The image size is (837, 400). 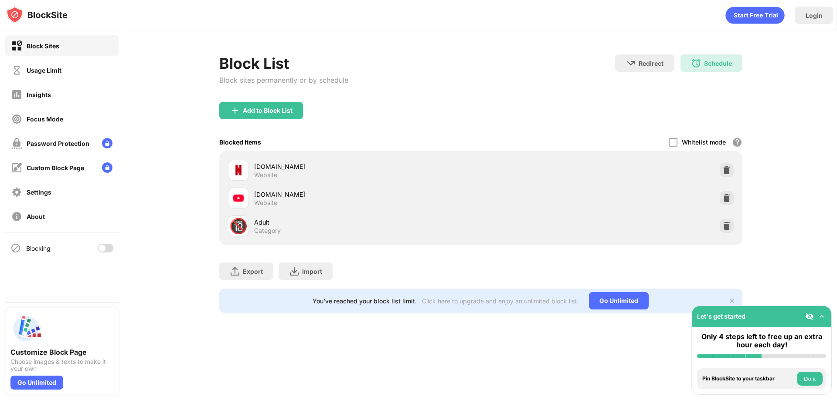 I want to click on div: About, so click(x=36, y=217).